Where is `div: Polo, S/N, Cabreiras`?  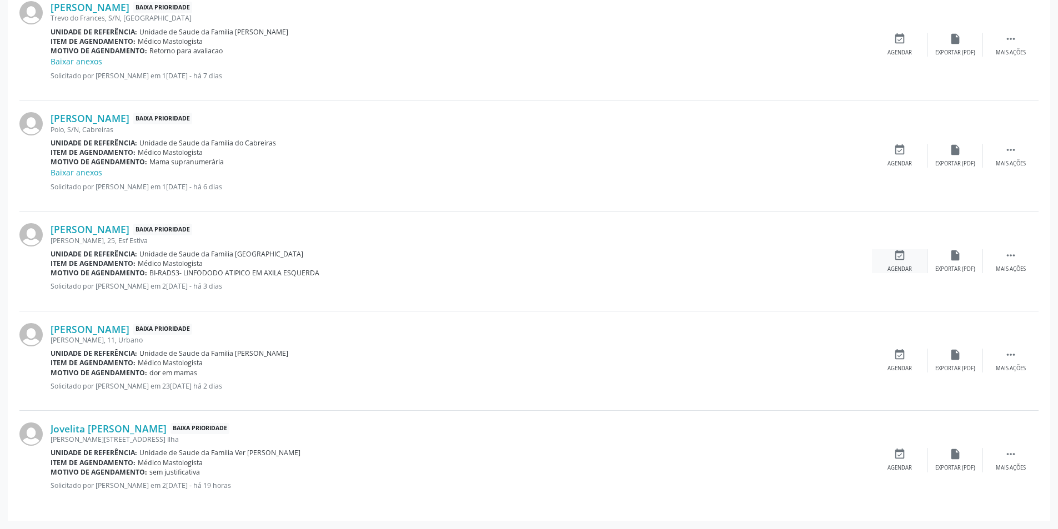
div: Polo, S/N, Cabreiras is located at coordinates (461, 129).